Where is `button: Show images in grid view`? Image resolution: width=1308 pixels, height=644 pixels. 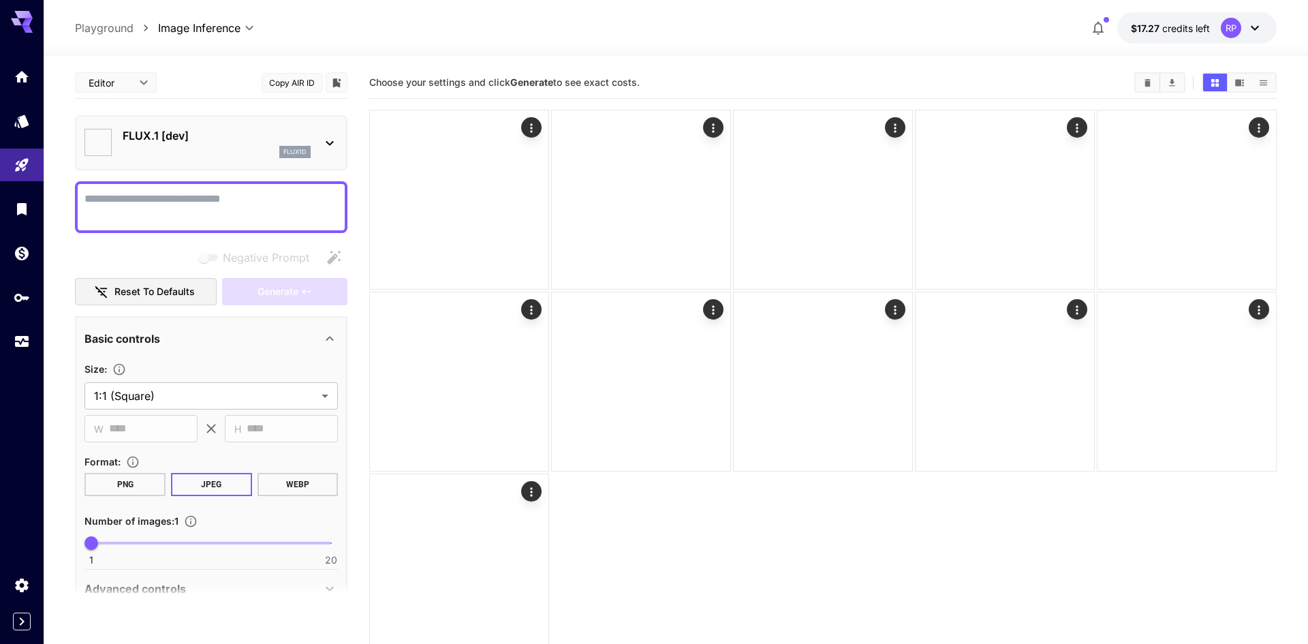 button: Show images in grid view is located at coordinates (1215, 82).